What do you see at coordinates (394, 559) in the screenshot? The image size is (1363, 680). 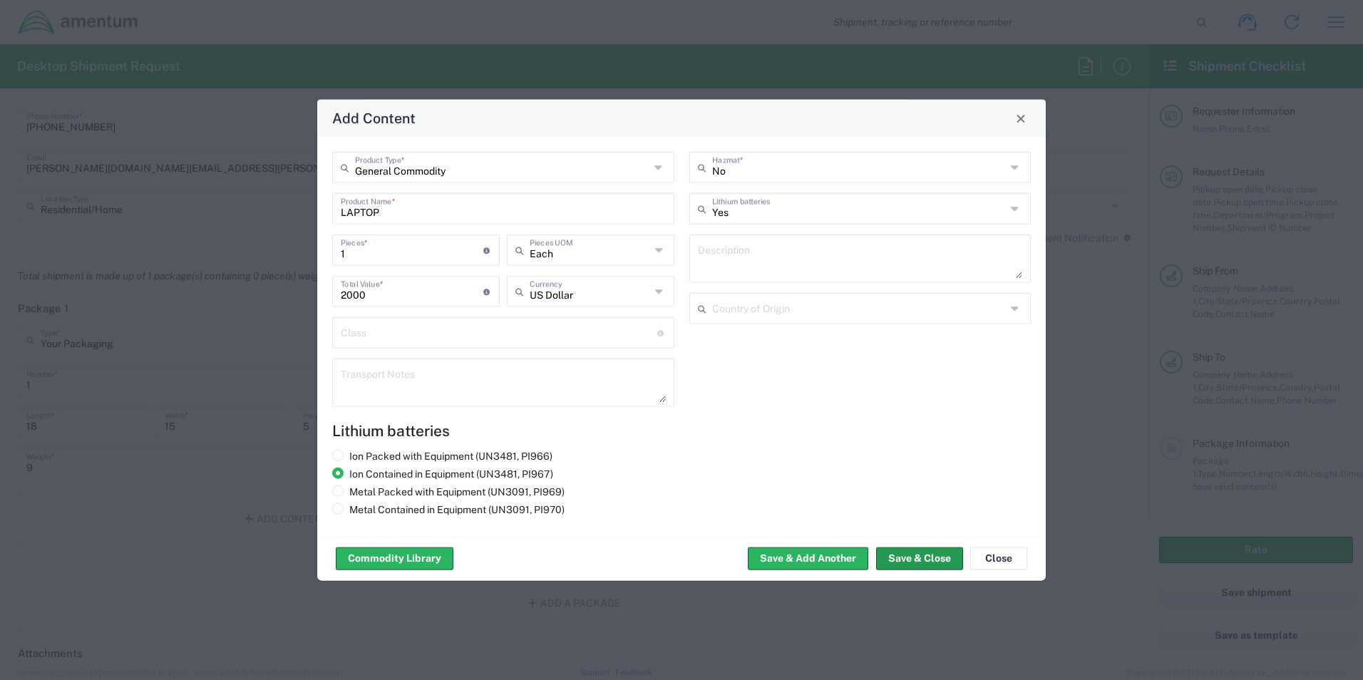 I see `button: Commodity Library` at bounding box center [394, 559].